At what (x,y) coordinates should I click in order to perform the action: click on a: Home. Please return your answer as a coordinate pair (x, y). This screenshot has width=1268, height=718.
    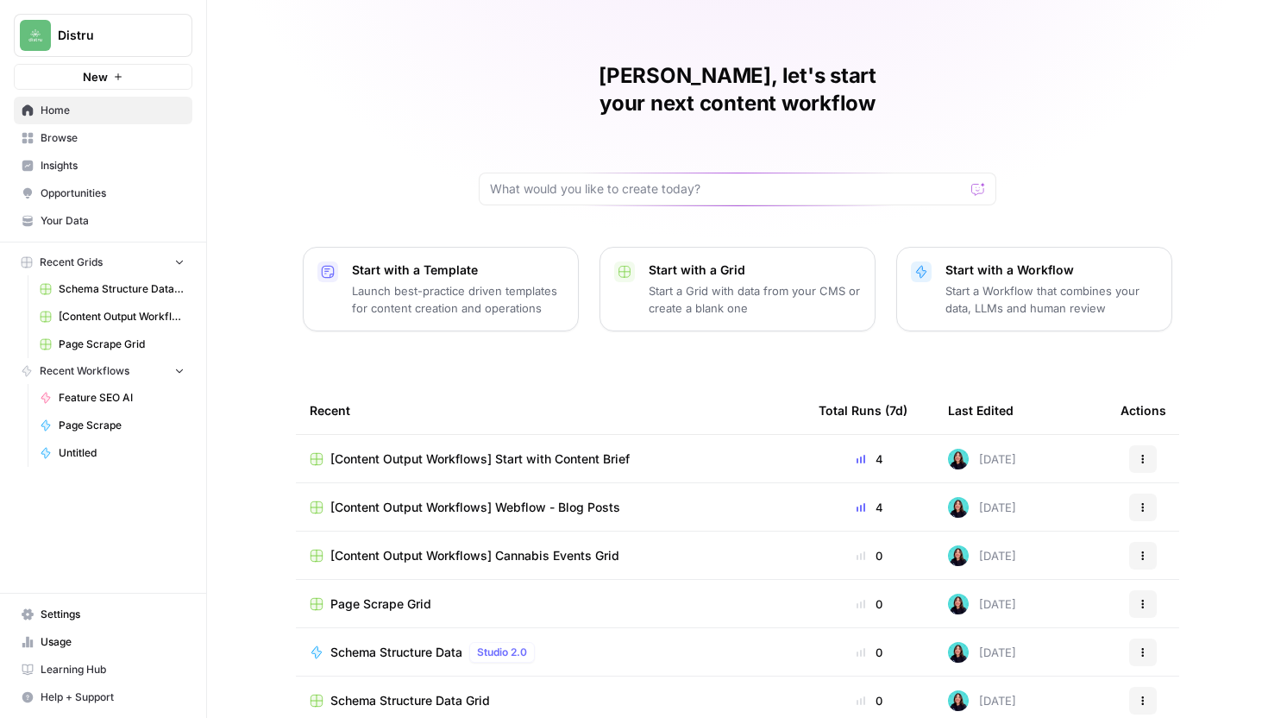
    Looking at the image, I should click on (103, 110).